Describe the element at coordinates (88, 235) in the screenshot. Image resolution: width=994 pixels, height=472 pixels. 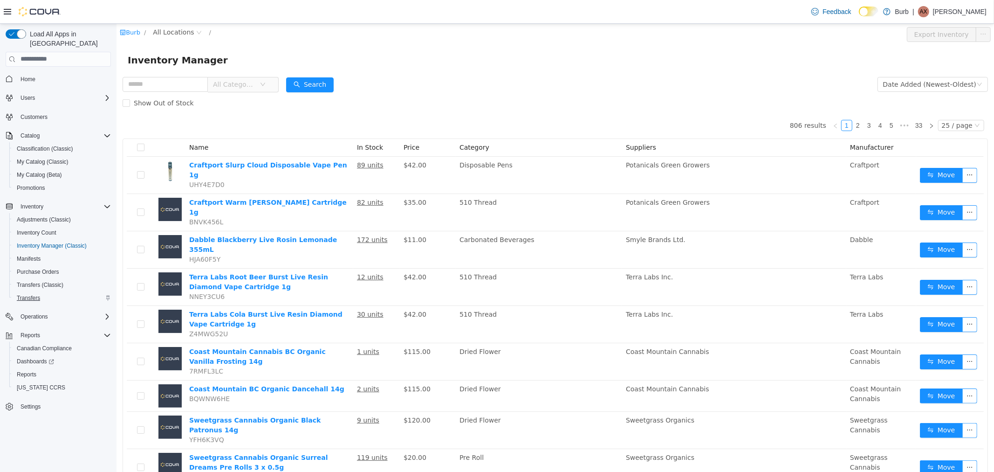
I see `span: HJA60F5Y` at that location.